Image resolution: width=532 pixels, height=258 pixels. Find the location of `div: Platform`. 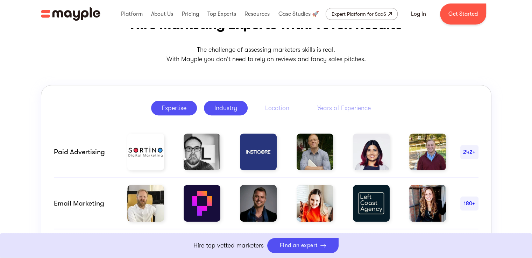

div: Platform is located at coordinates (132, 14).